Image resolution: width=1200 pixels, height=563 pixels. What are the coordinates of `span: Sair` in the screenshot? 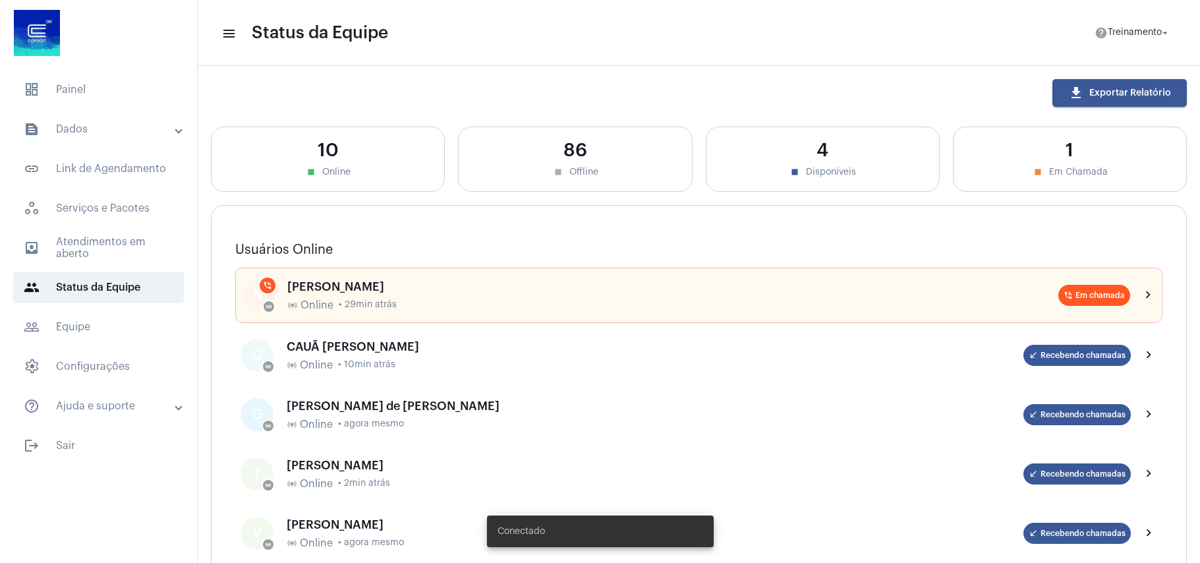 It's located at (98, 445).